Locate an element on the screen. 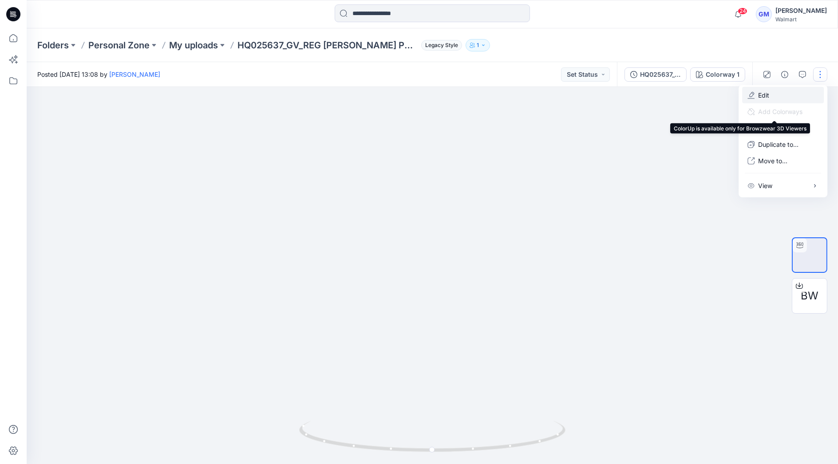 Image resolution: width=838 pixels, height=464 pixels. button: Details is located at coordinates (785, 75).